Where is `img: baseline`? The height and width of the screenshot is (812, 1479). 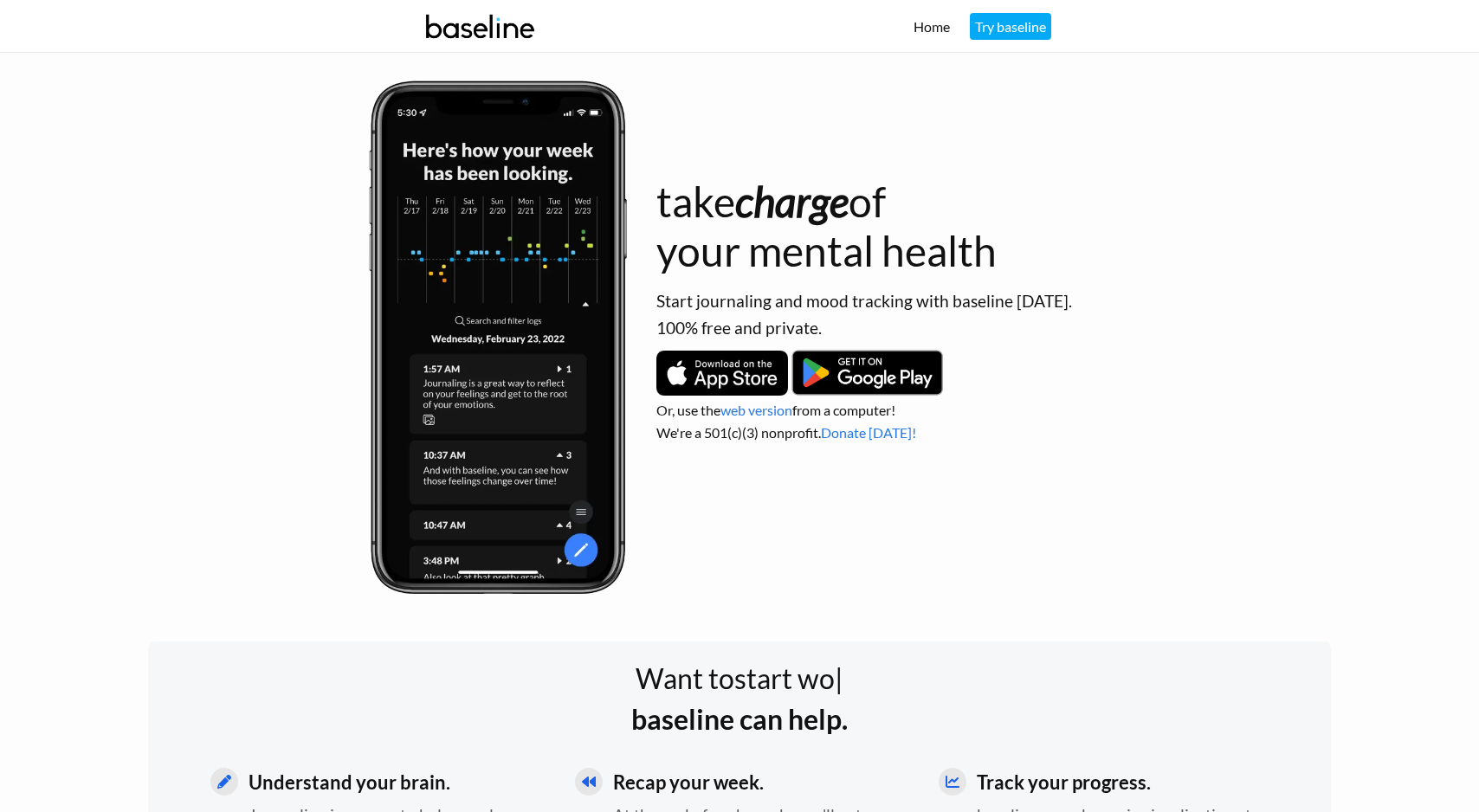 img: baseline is located at coordinates (480, 26).